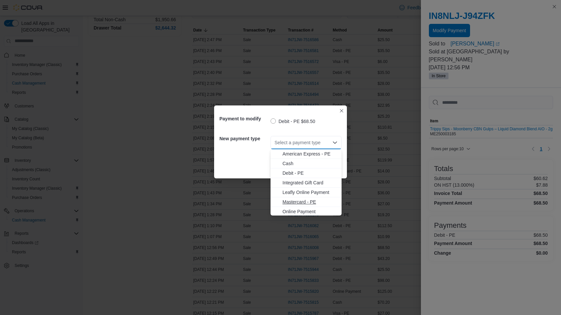  I want to click on button: Integrated Gift Card, so click(306, 183).